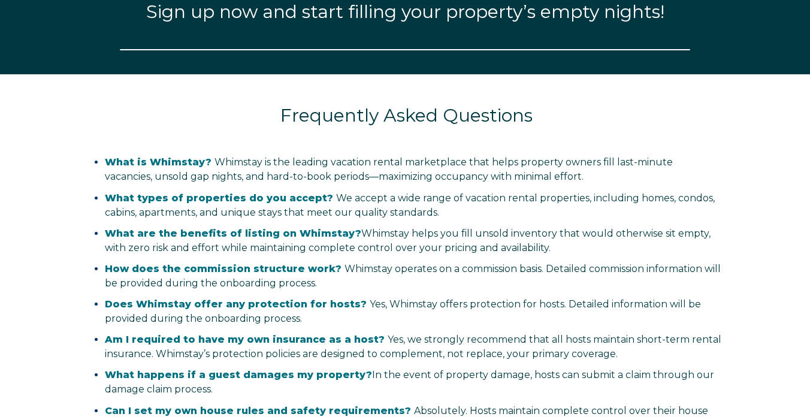  I want to click on span: How does the commission structure work?, so click(223, 268).